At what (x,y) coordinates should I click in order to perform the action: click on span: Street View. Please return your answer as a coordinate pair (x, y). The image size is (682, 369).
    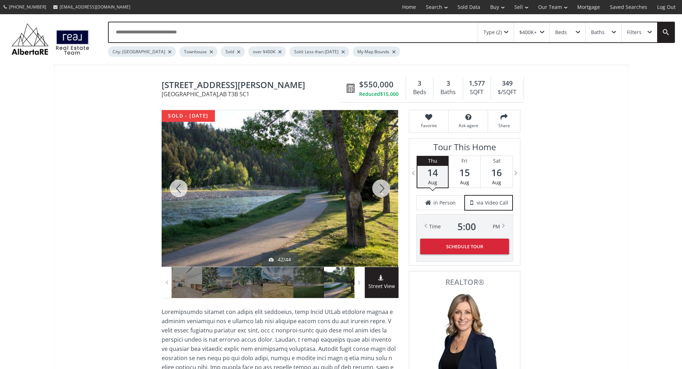
    Looking at the image, I should click on (382, 286).